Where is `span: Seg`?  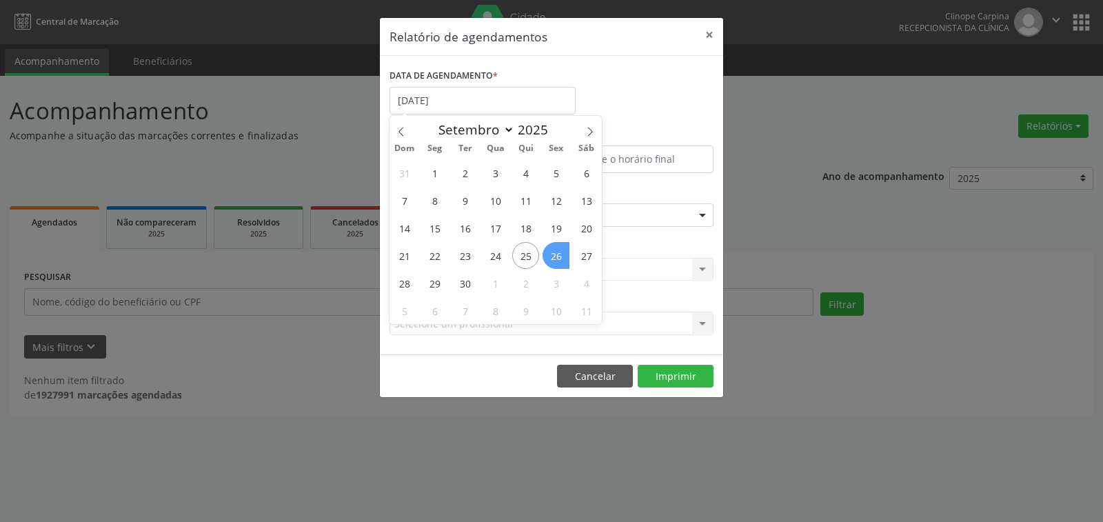
span: Seg is located at coordinates (435, 148).